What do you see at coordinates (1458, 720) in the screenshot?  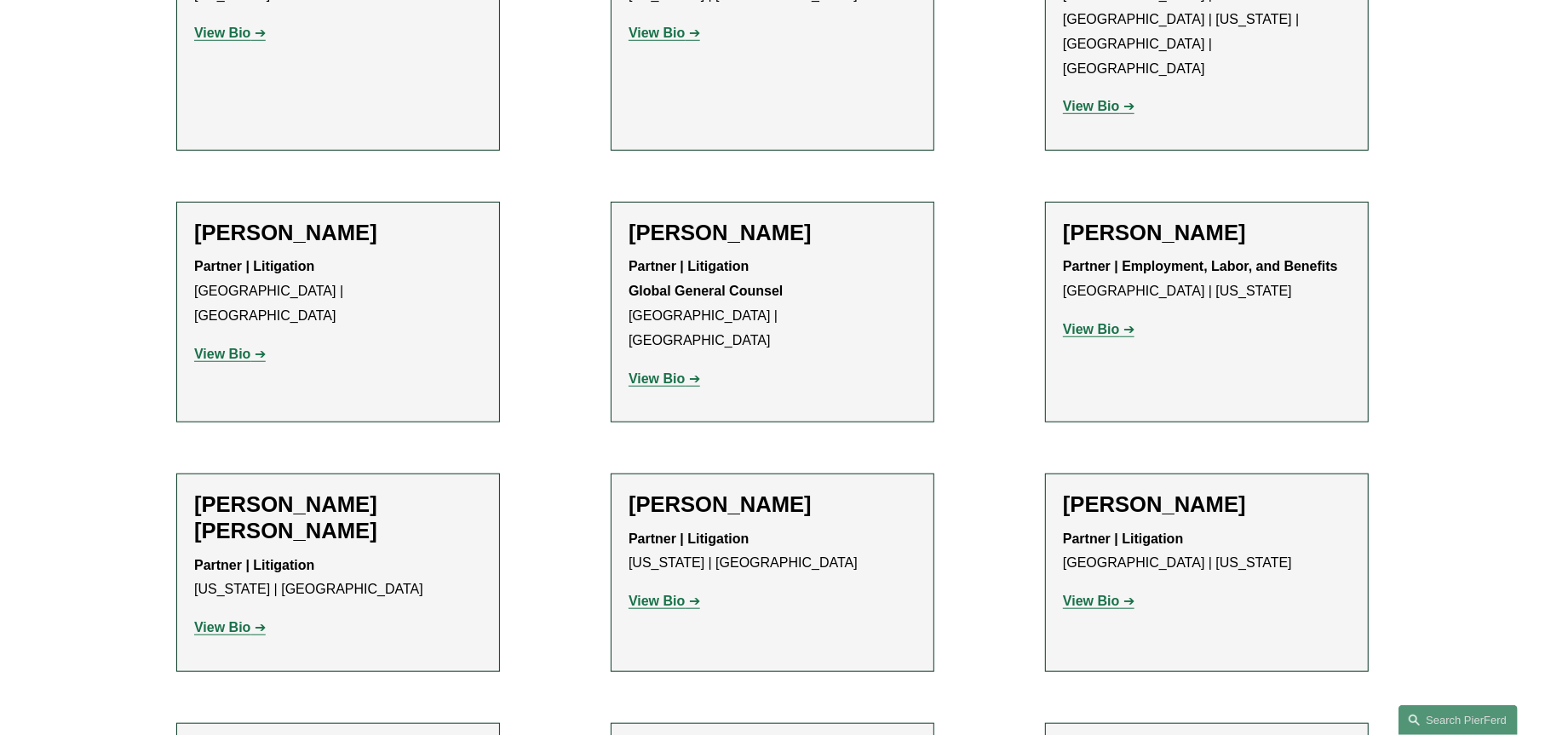 I see `a: Search this site` at bounding box center [1458, 720].